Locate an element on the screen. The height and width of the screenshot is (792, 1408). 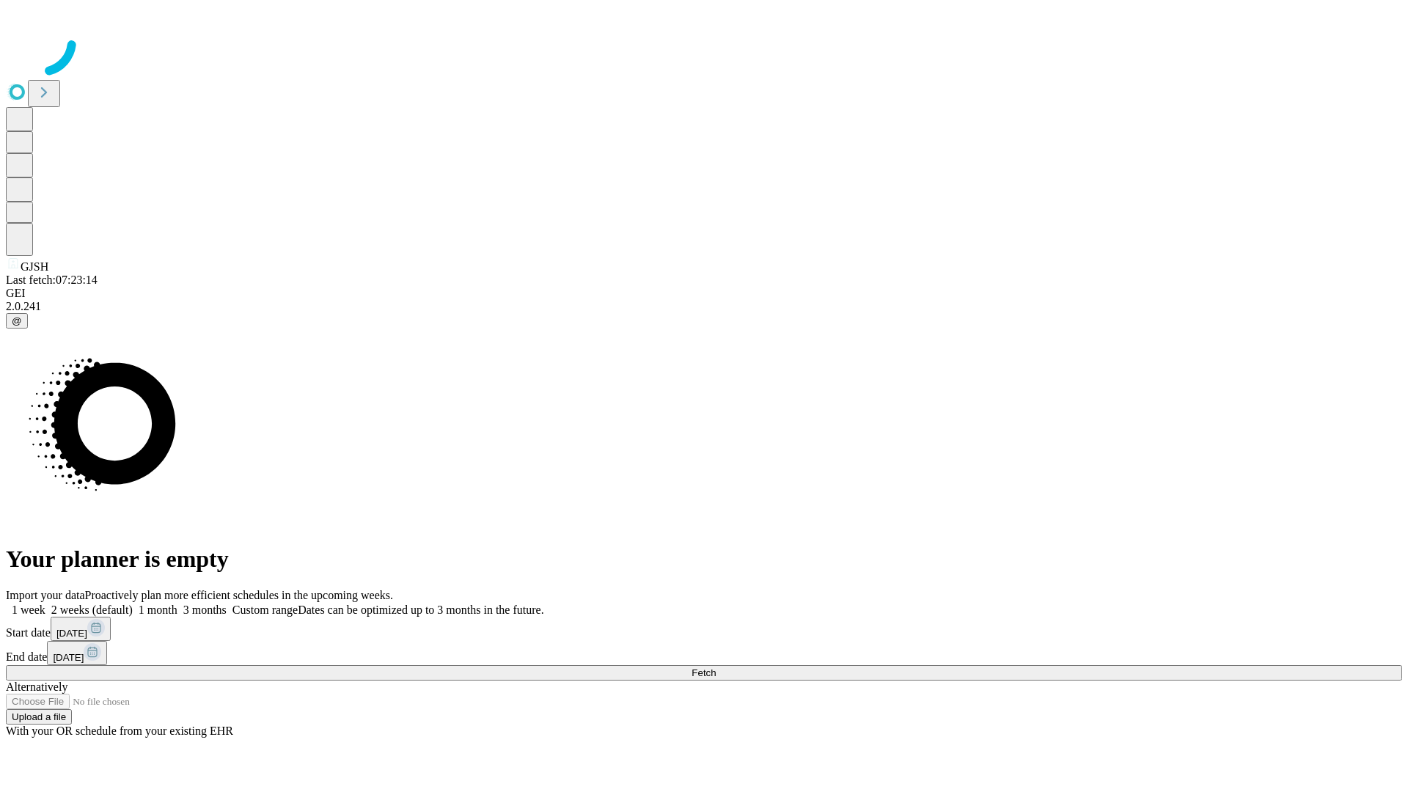
button: Upload a file is located at coordinates (39, 716).